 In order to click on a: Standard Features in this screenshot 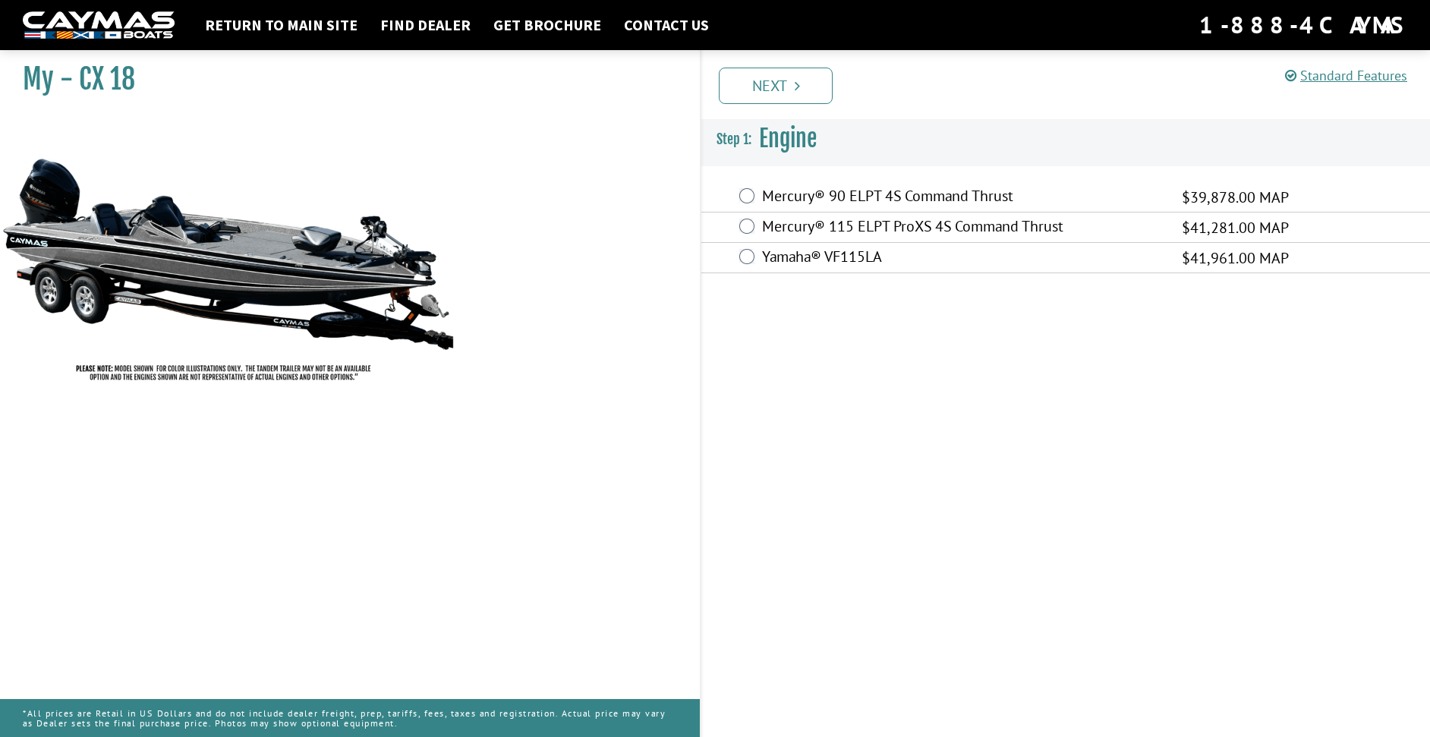, I will do `click(1346, 75)`.